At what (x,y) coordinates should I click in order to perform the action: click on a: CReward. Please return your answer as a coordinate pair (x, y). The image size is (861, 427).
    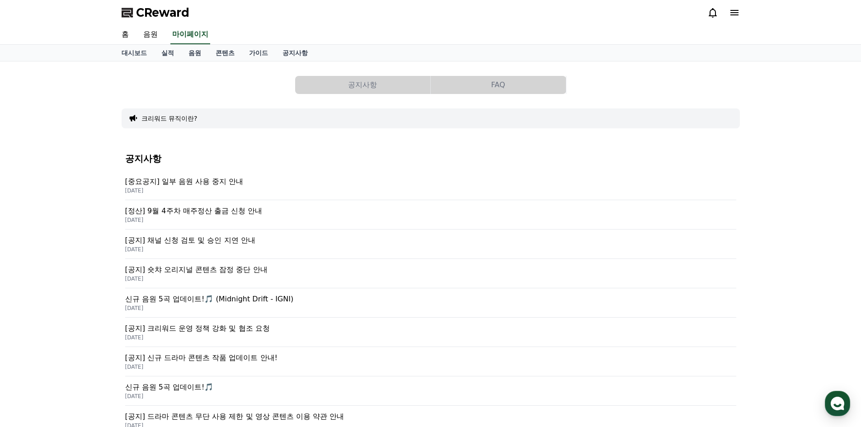
    Looking at the image, I should click on (155, 13).